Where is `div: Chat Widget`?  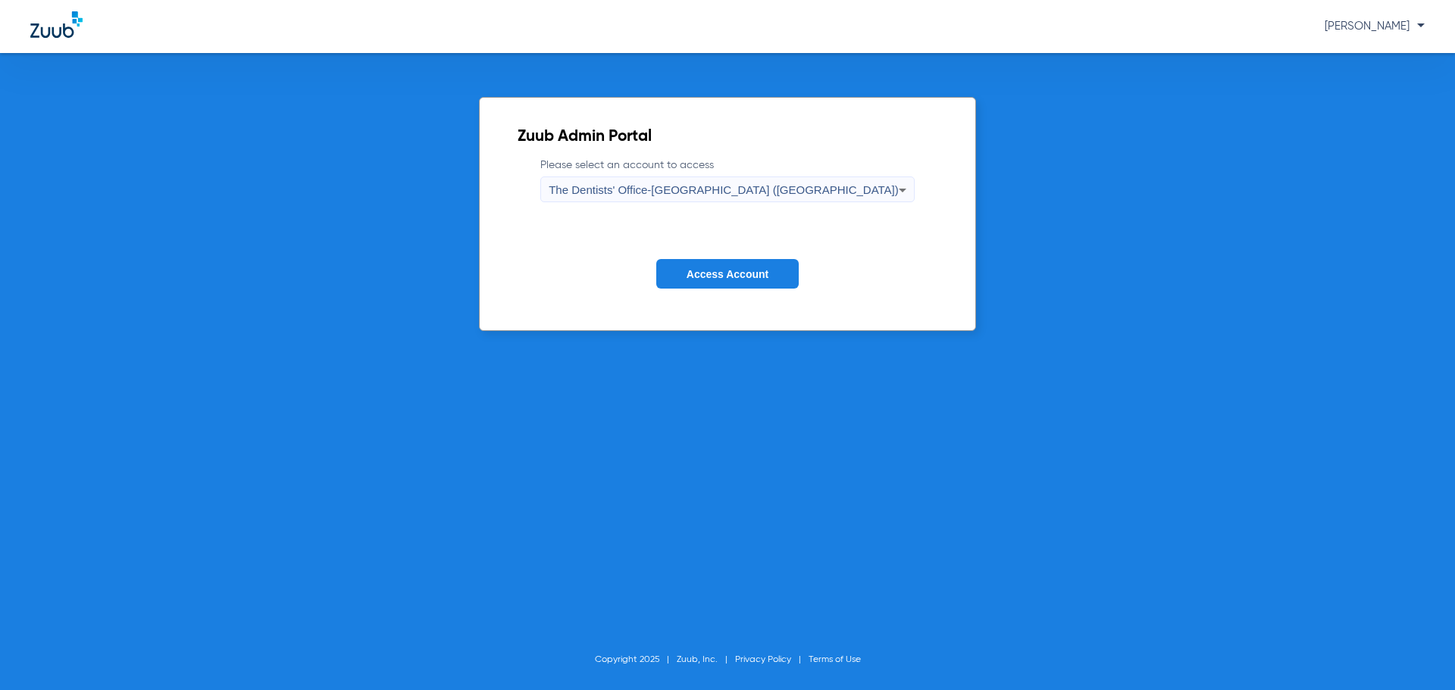 div: Chat Widget is located at coordinates (1417, 654).